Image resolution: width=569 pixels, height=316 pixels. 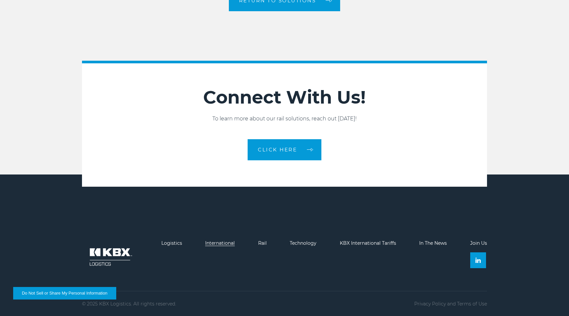 What do you see at coordinates (263, 243) in the screenshot?
I see `a: Rail` at bounding box center [263, 243].